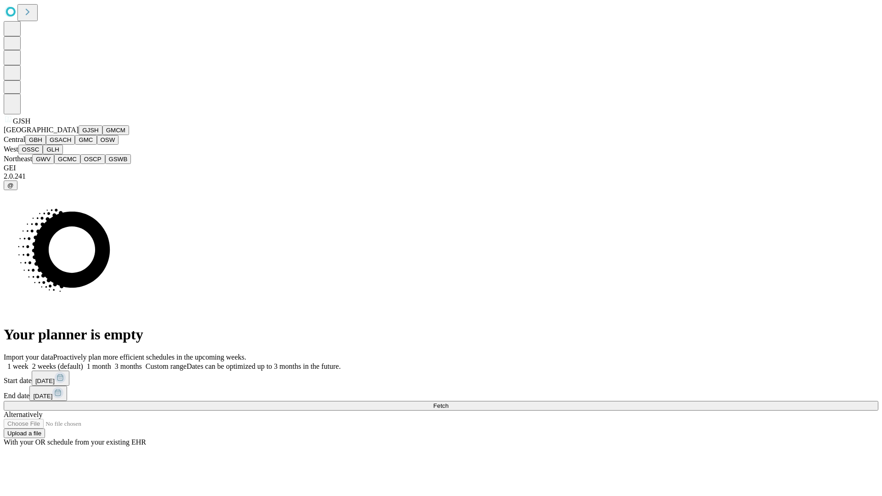 Image resolution: width=882 pixels, height=496 pixels. I want to click on button: GBH, so click(35, 140).